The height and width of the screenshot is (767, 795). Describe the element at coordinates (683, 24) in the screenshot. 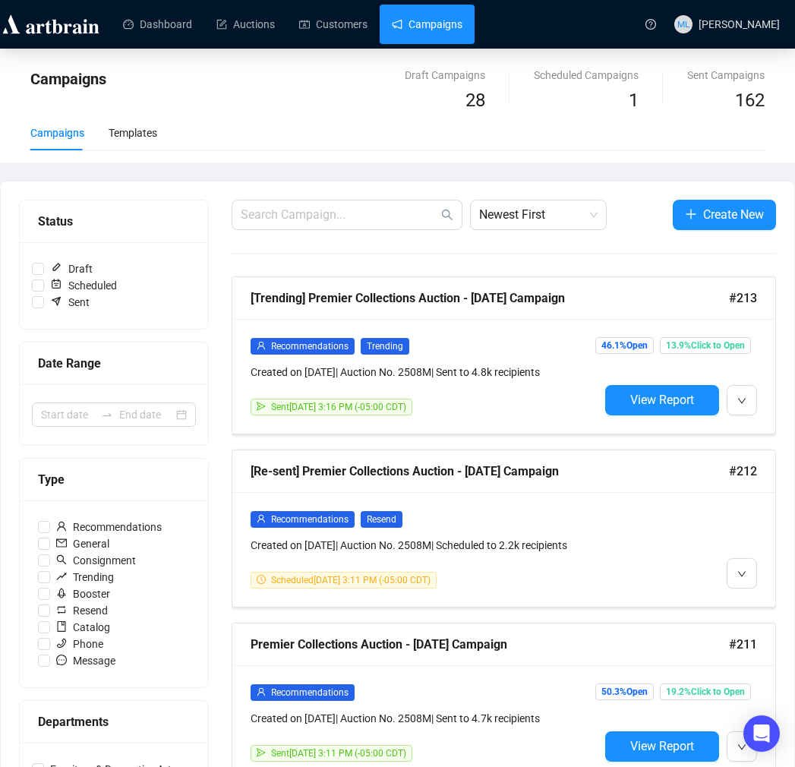

I see `span: ML` at that location.